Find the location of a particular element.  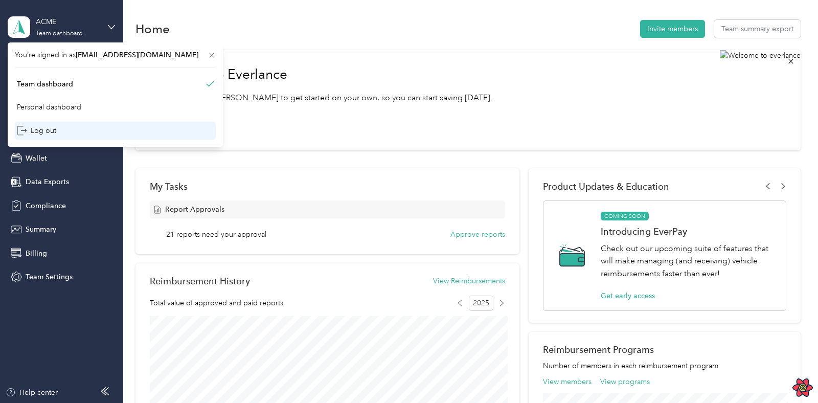

button: View Reimbursements is located at coordinates (469, 281).